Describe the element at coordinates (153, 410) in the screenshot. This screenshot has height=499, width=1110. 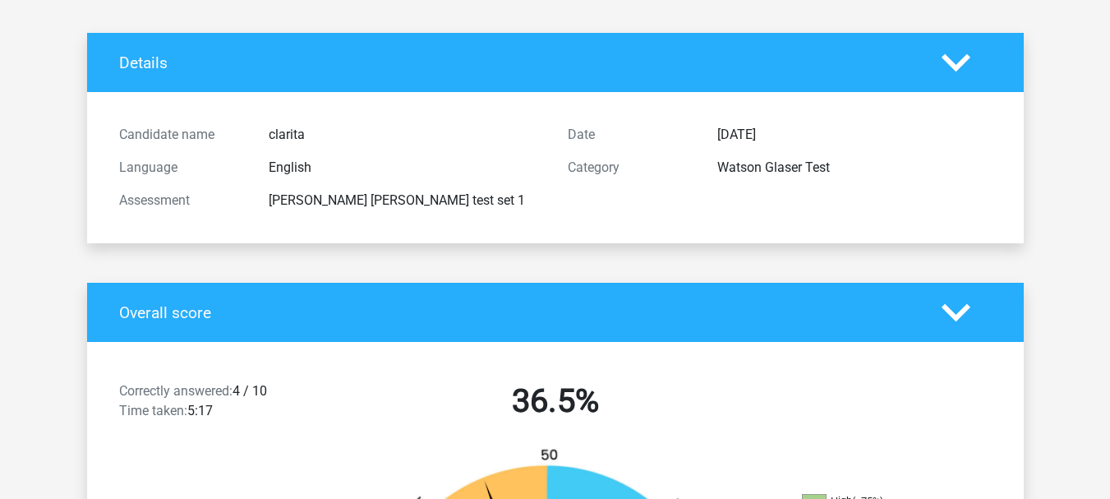
I see `span: Time taken:` at that location.